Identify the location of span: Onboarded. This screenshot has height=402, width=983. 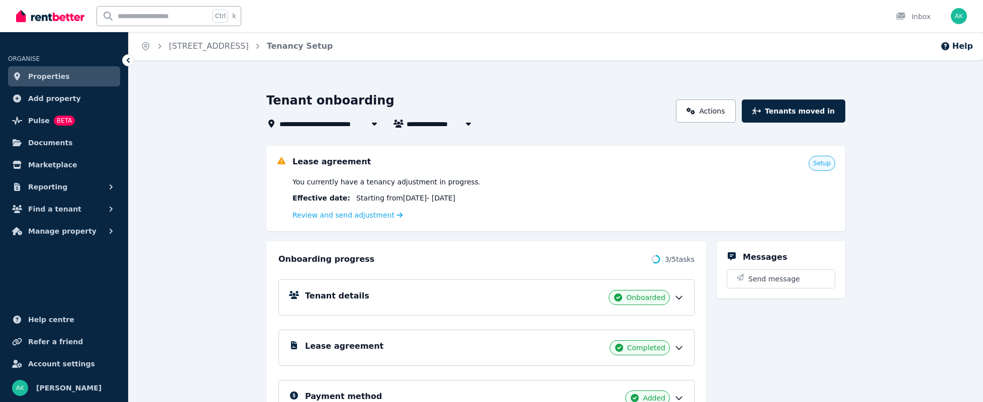
(646, 297).